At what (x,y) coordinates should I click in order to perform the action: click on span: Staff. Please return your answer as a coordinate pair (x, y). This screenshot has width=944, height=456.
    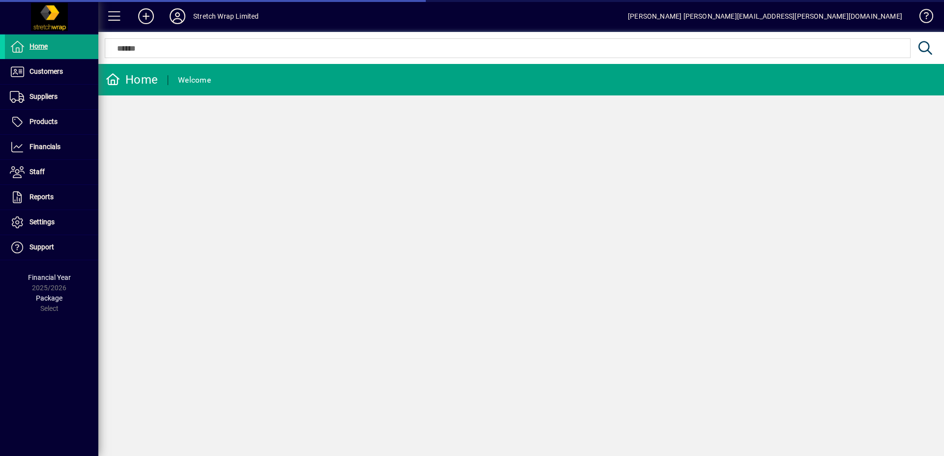
    Looking at the image, I should click on (37, 172).